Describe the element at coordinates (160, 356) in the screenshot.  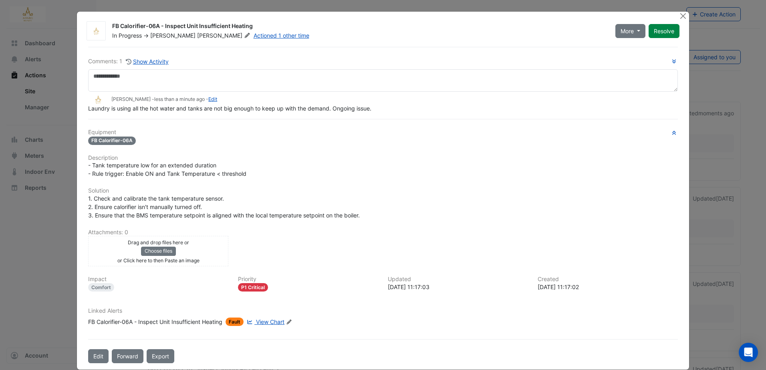
I see `a: Export` at that location.